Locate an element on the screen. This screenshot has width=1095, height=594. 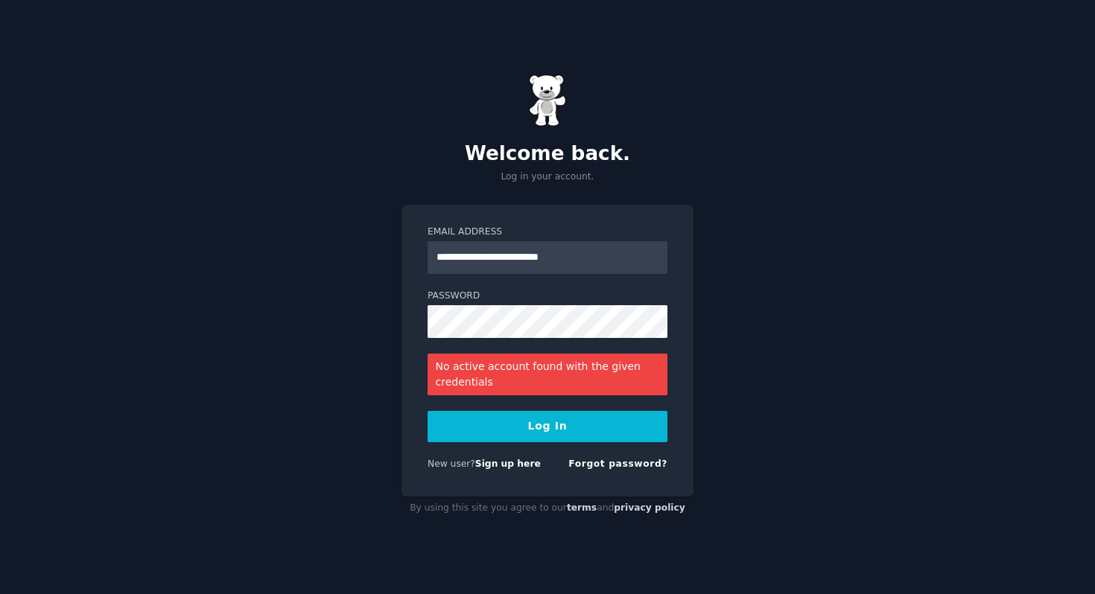
a: privacy policy is located at coordinates (649, 508).